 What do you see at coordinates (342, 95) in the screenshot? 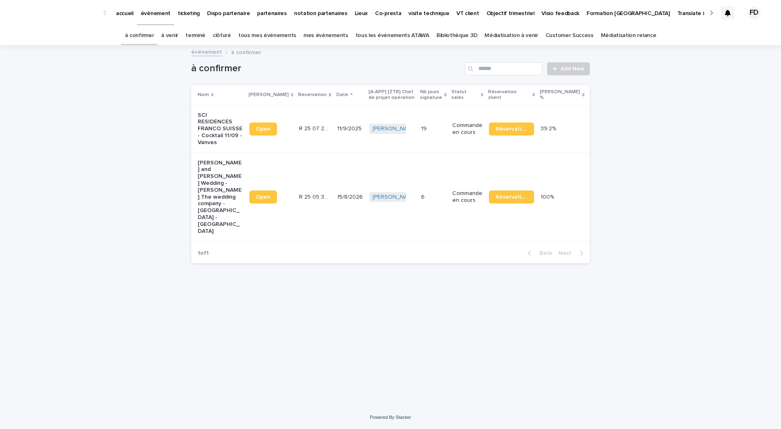
I see `p: Date` at bounding box center [342, 95].